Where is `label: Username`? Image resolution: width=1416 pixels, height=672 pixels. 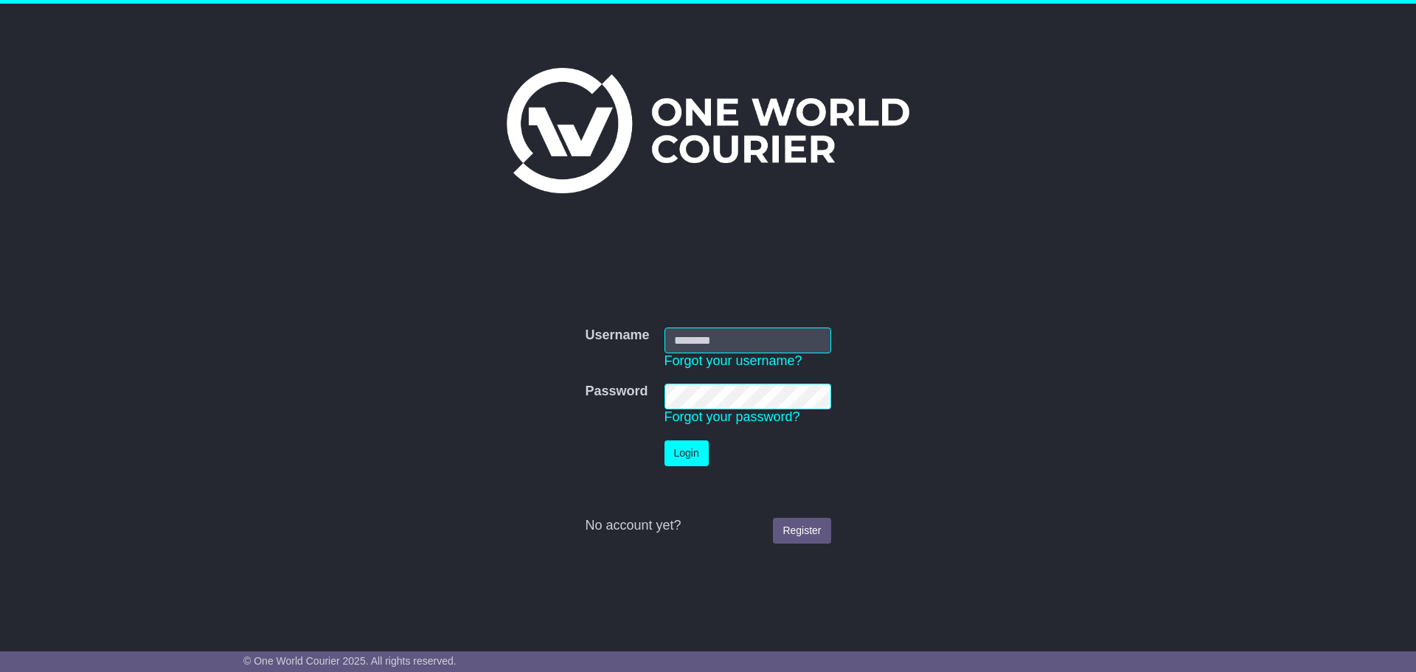
label: Username is located at coordinates (617, 336).